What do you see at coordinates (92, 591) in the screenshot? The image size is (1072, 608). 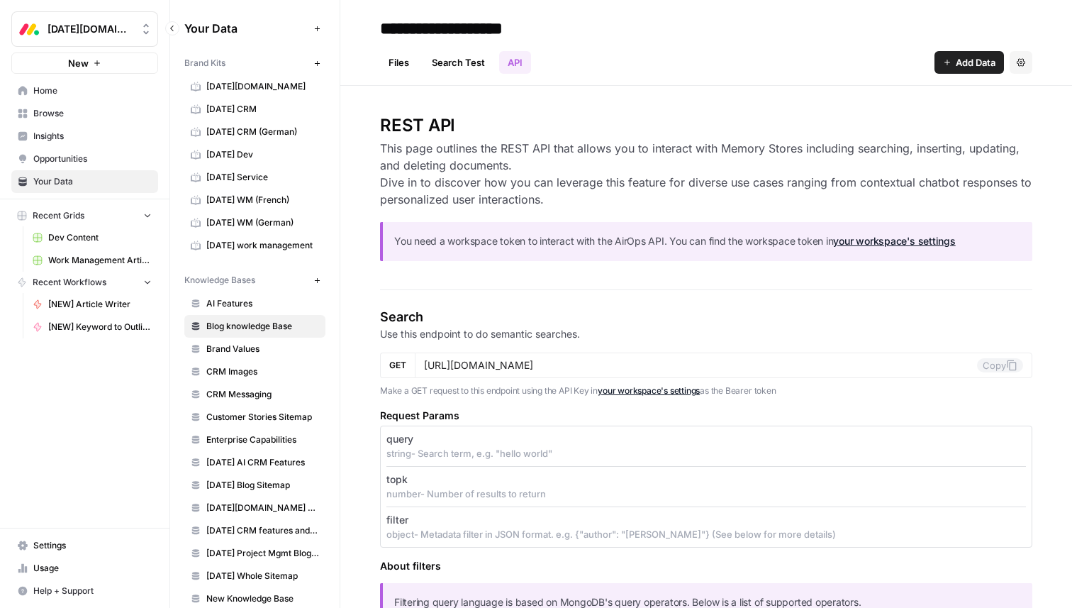 I see `span: Help + Support` at bounding box center [92, 591].